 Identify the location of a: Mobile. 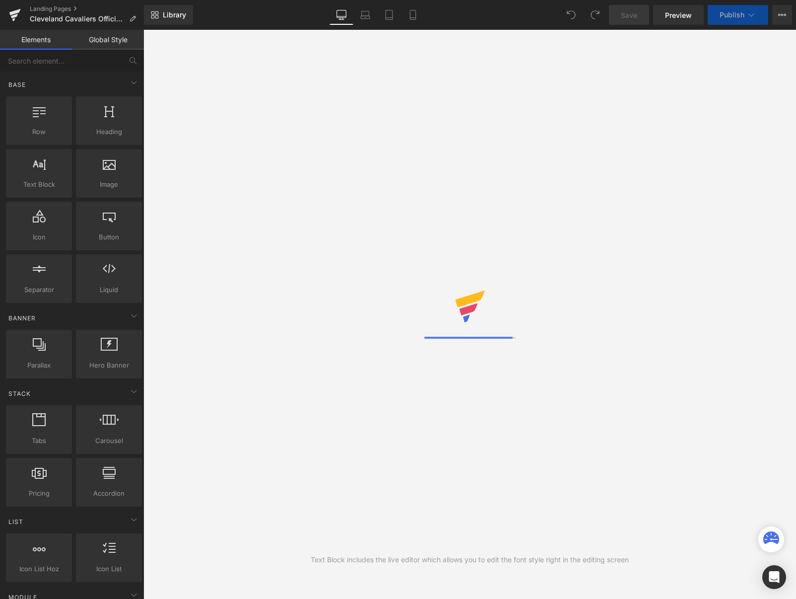
(413, 15).